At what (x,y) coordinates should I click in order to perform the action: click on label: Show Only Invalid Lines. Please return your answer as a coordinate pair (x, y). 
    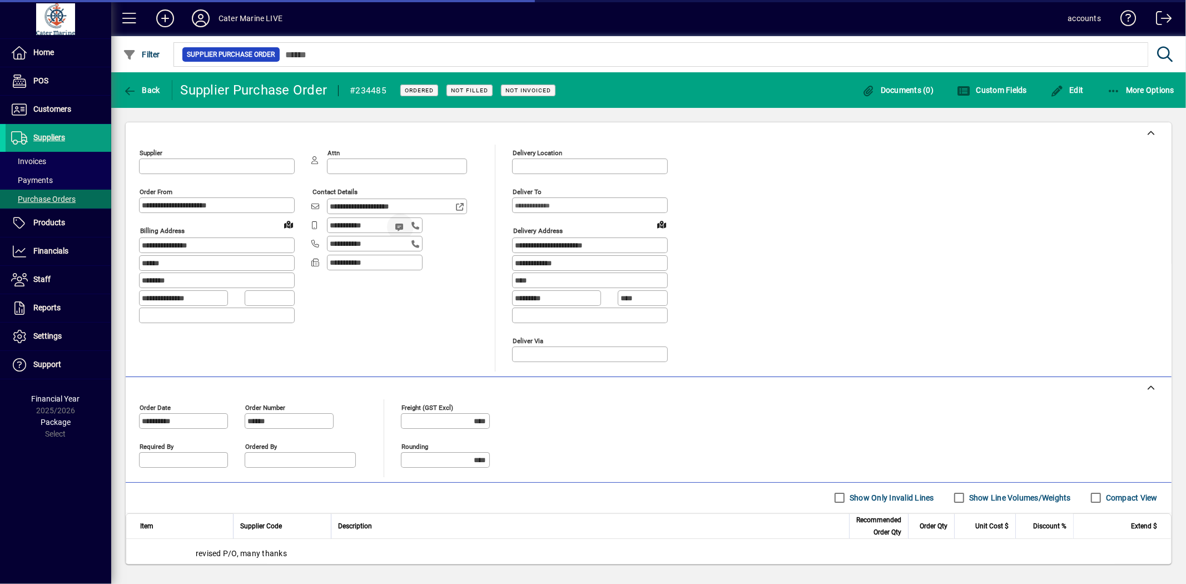
    Looking at the image, I should click on (891, 498).